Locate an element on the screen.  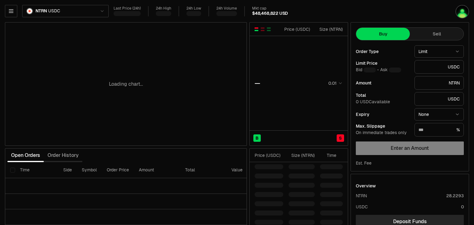
button: Open Orders is located at coordinates (26, 156).